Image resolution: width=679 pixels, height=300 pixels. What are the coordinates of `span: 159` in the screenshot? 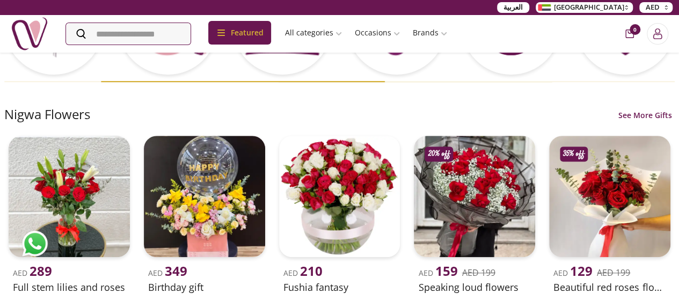 It's located at (446, 271).